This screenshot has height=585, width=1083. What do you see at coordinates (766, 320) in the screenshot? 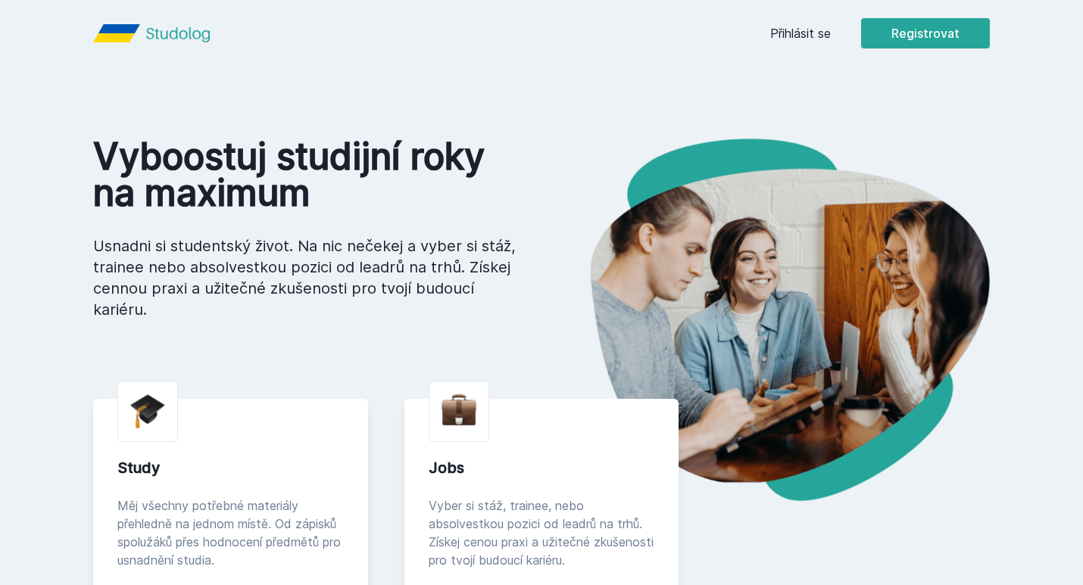
I see `img: hero.png` at bounding box center [766, 320].